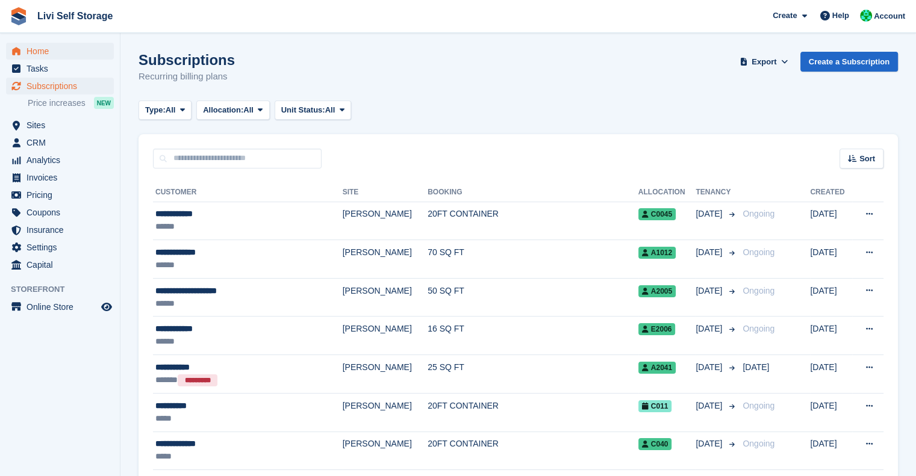 The image size is (916, 476). Describe the element at coordinates (303, 110) in the screenshot. I see `span: Unit Status:` at that location.